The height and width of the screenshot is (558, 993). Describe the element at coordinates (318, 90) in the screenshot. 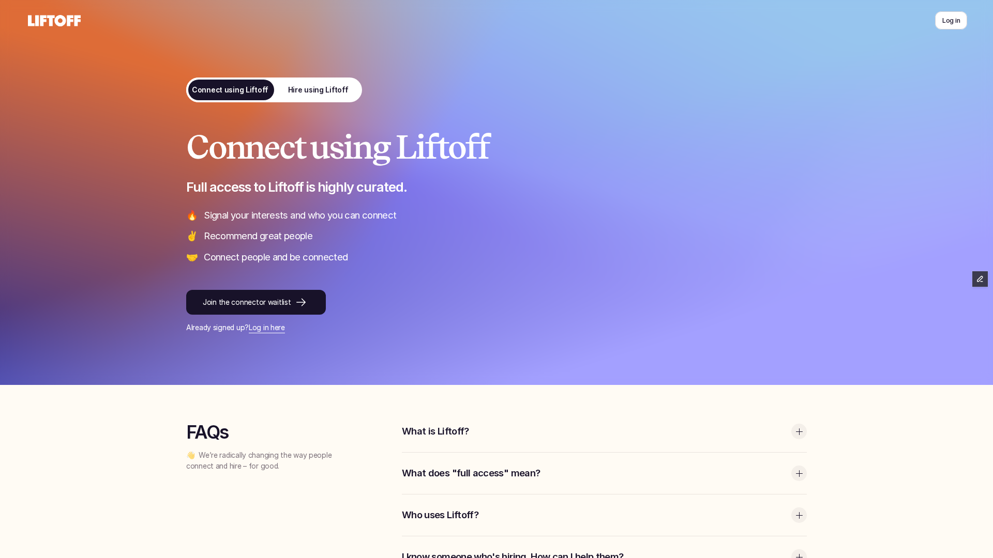

I see `p: Hire using Liftoff` at that location.